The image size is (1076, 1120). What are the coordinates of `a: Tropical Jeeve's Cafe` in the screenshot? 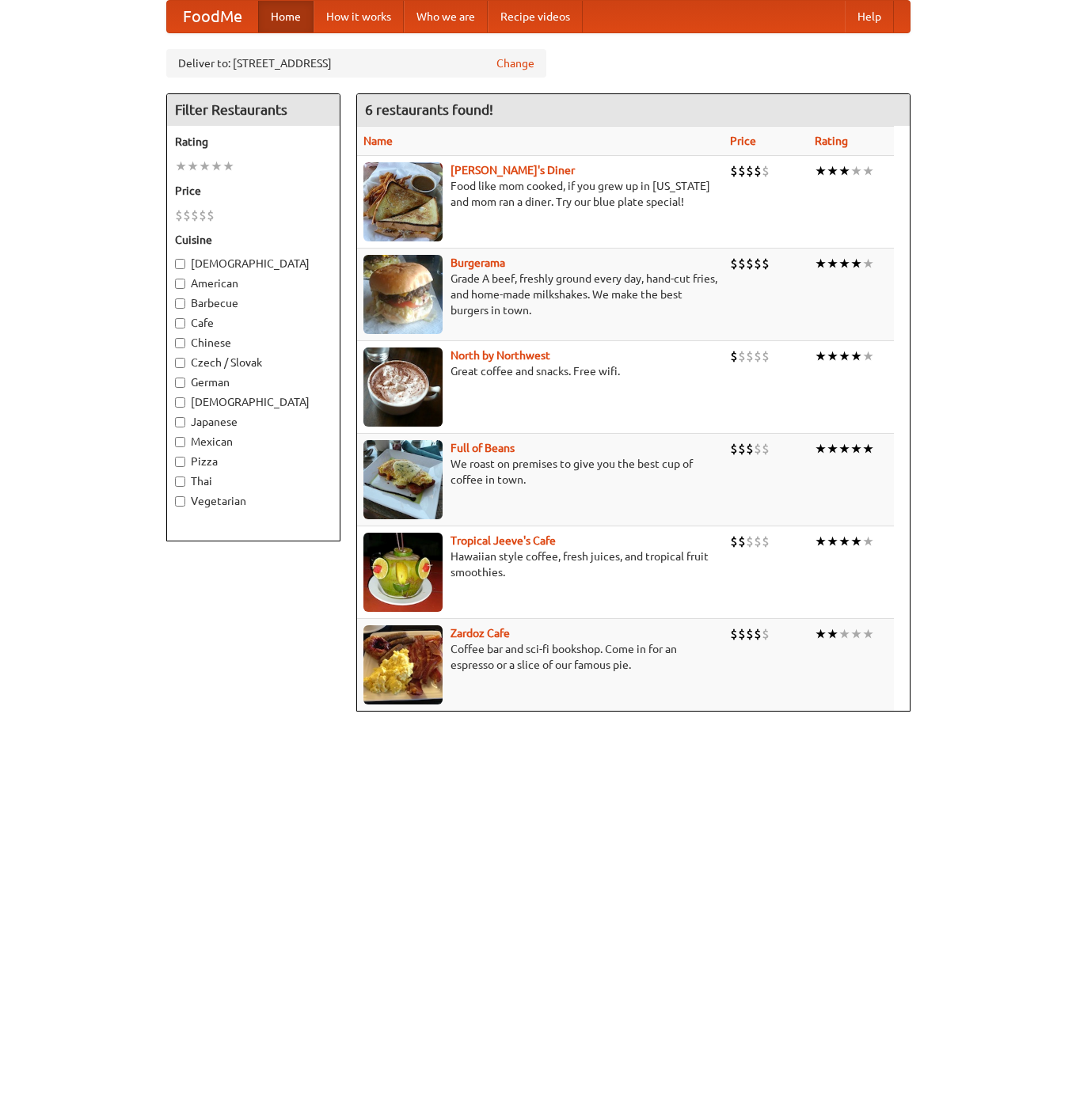 It's located at (502, 541).